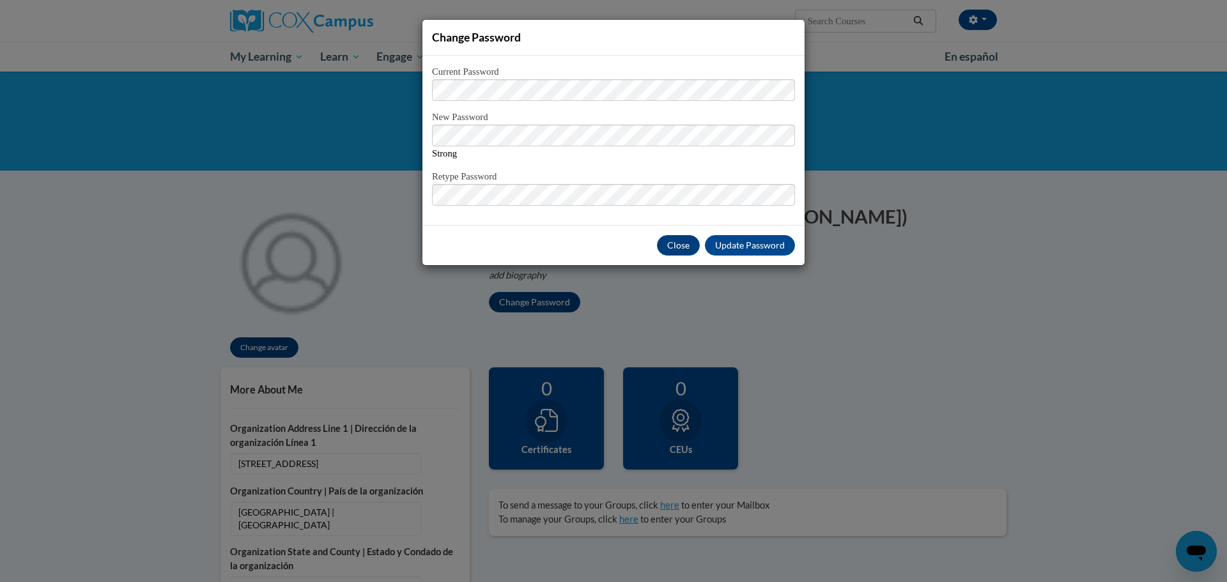 The image size is (1227, 582). What do you see at coordinates (749, 245) in the screenshot?
I see `span: Update Password` at bounding box center [749, 245].